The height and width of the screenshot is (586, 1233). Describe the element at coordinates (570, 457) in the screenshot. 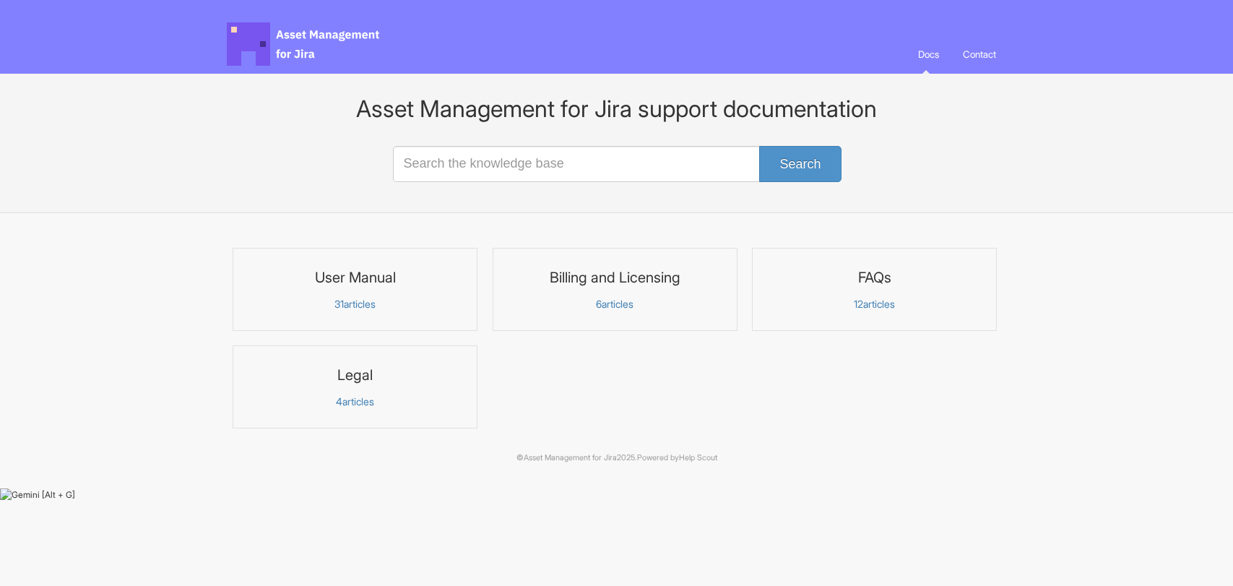

I see `a: Asset Management for Jira` at that location.